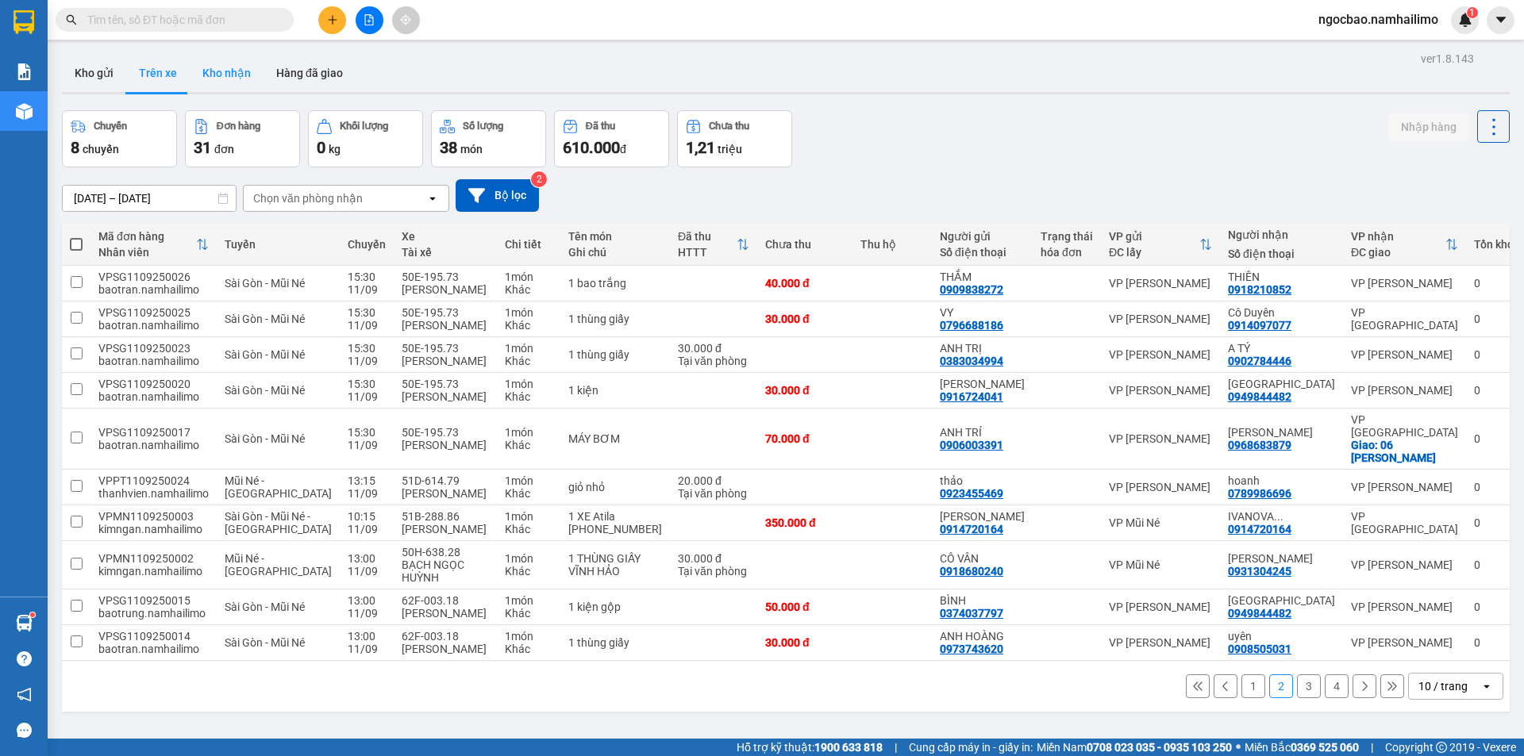 Image resolution: width=1524 pixels, height=756 pixels. Describe the element at coordinates (971, 325) in the screenshot. I see `div: 0796688186` at that location.